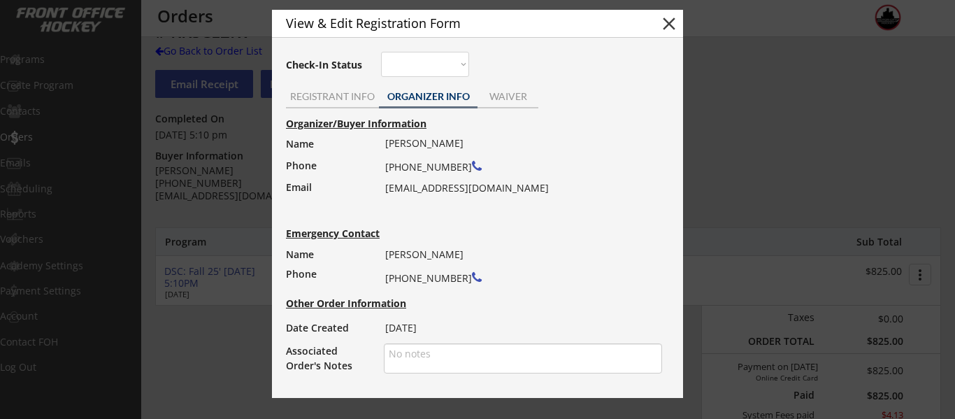  What do you see at coordinates (339, 234) in the screenshot?
I see `div: Emergency Contact` at bounding box center [339, 234].